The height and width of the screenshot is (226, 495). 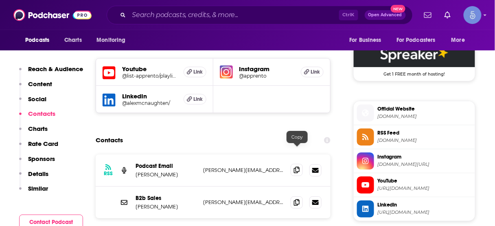 What do you see at coordinates (38, 129) in the screenshot?
I see `p: Charts` at bounding box center [38, 129].